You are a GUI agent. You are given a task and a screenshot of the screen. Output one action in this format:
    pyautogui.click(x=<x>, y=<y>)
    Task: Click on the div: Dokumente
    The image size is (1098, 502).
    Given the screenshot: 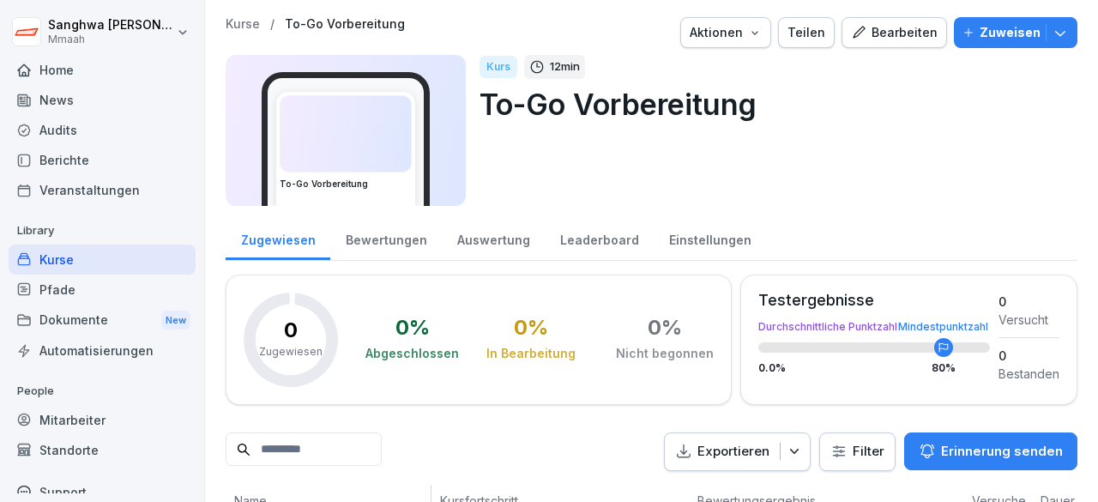 What is the action you would take?
    pyautogui.click(x=102, y=320)
    